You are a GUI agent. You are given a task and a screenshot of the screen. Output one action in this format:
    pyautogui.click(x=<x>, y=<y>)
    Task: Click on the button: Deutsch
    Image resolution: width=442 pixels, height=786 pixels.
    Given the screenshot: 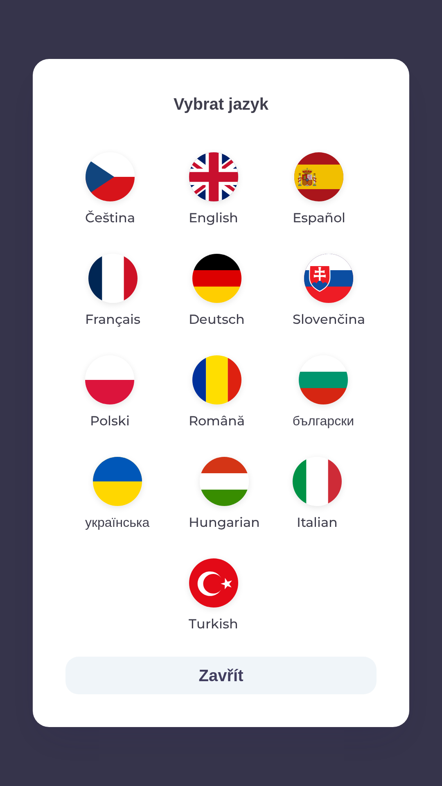 What is the action you would take?
    pyautogui.click(x=217, y=291)
    